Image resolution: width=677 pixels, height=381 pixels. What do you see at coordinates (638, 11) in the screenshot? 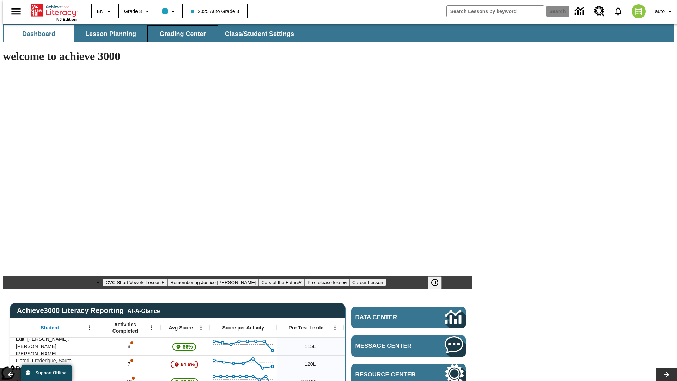
I see `img: avatar image` at bounding box center [638, 11].